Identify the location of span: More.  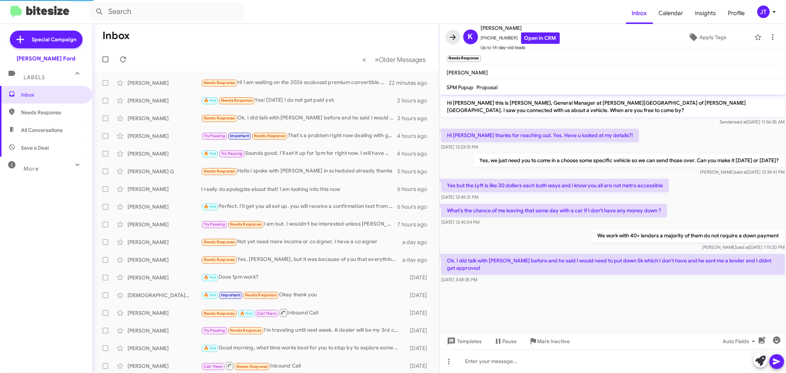
(31, 169).